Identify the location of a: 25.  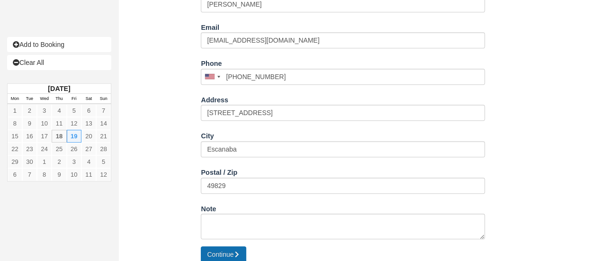
(59, 149).